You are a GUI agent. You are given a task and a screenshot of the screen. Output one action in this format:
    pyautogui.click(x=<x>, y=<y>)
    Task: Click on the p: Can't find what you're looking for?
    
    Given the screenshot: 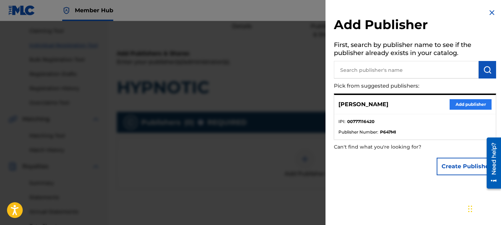 What is the action you would take?
    pyautogui.click(x=395, y=147)
    